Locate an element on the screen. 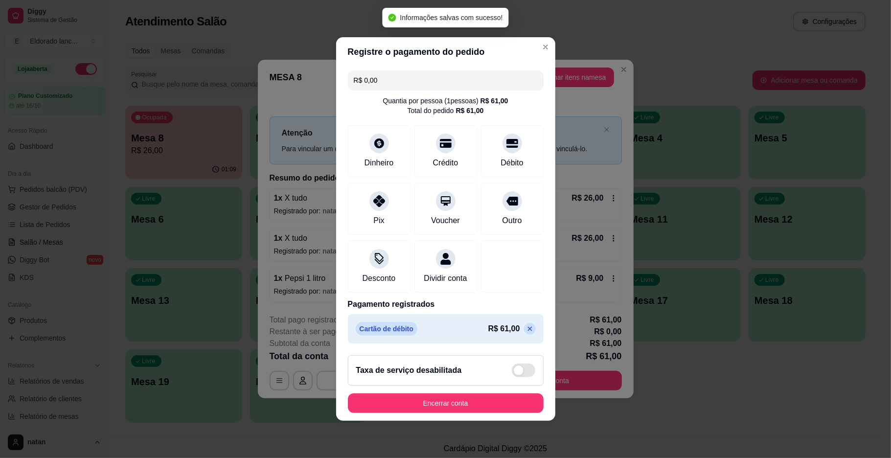  button: Close is located at coordinates (546, 47).